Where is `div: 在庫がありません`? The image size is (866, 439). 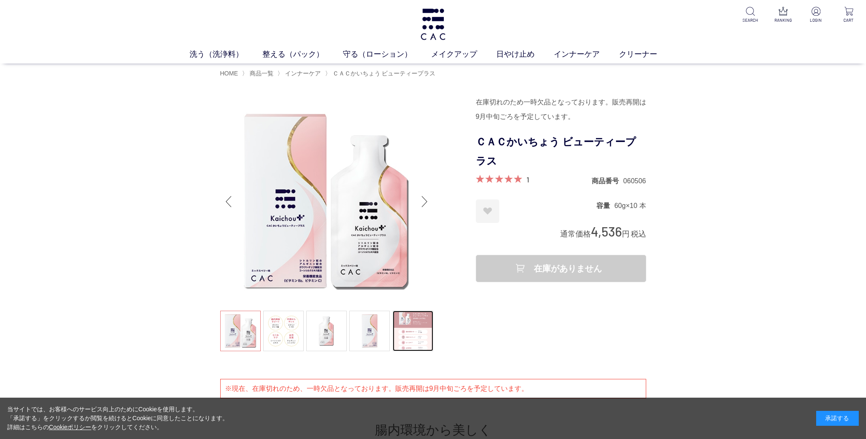
div: 在庫がありません is located at coordinates (561, 268).